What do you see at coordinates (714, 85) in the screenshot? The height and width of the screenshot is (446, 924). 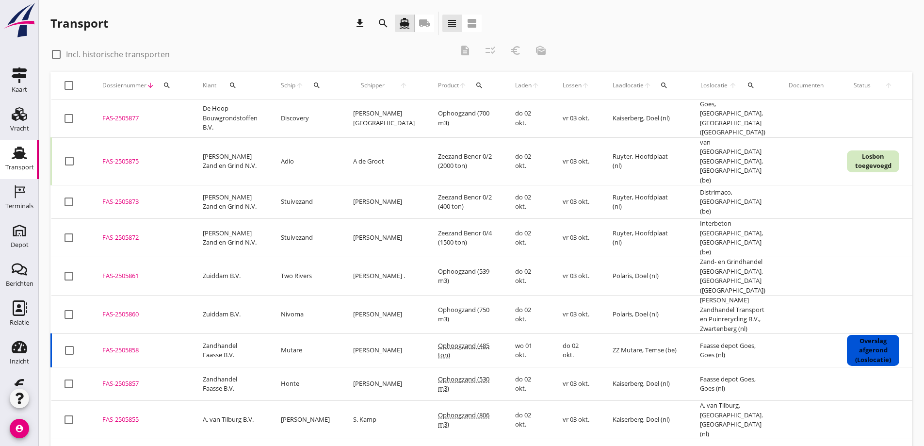 I see `span: Loslocatie` at bounding box center [714, 85].